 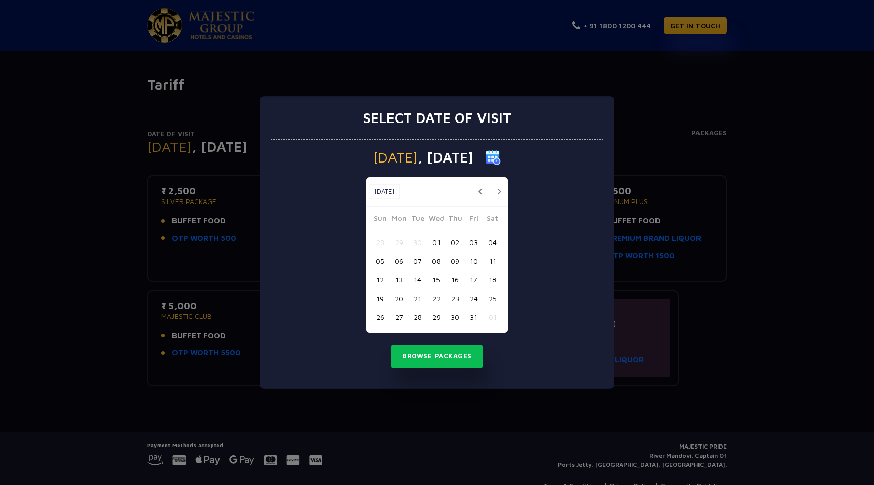 I want to click on button: 09, so click(x=455, y=261).